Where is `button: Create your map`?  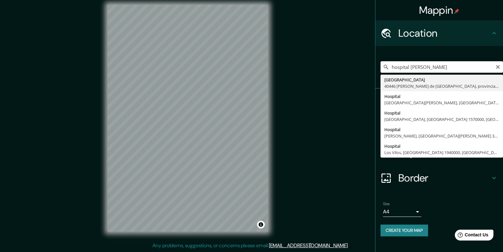
button: Create your map is located at coordinates (404, 230).